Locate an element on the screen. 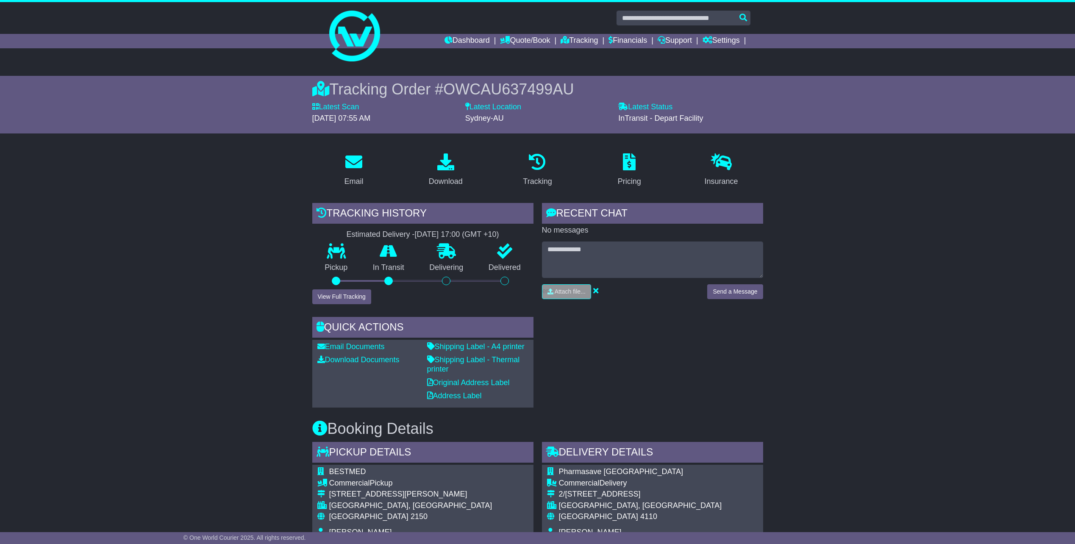  a: Insurance is located at coordinates (721, 170).